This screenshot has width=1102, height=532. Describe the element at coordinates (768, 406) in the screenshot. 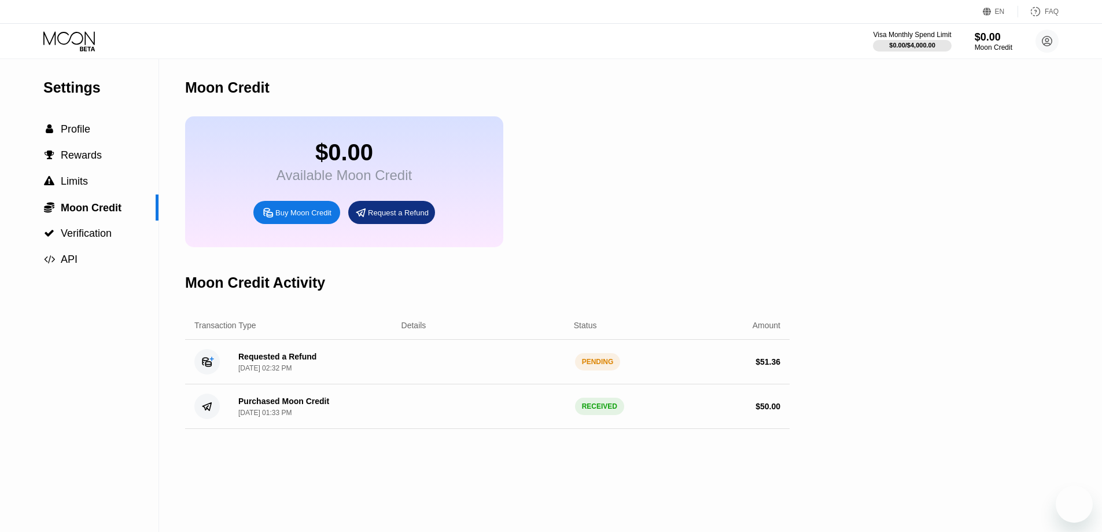

I see `div: $ 50.00` at that location.